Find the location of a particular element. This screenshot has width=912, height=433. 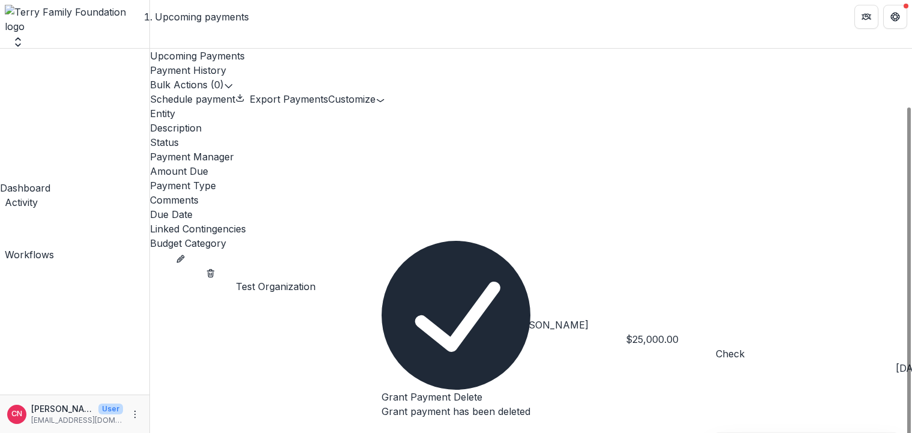

span: Workflows is located at coordinates (29, 255).